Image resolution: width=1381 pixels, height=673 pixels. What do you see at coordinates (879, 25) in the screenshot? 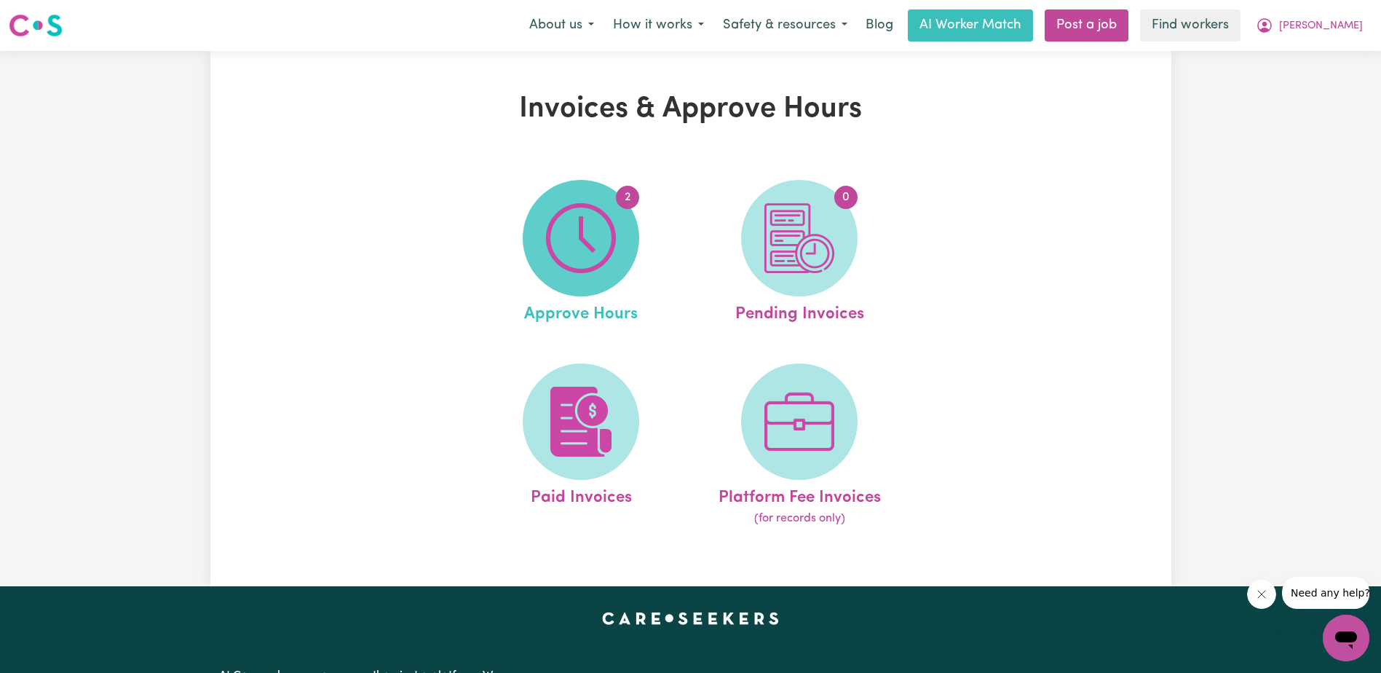
I see `a: Blog` at bounding box center [879, 25].